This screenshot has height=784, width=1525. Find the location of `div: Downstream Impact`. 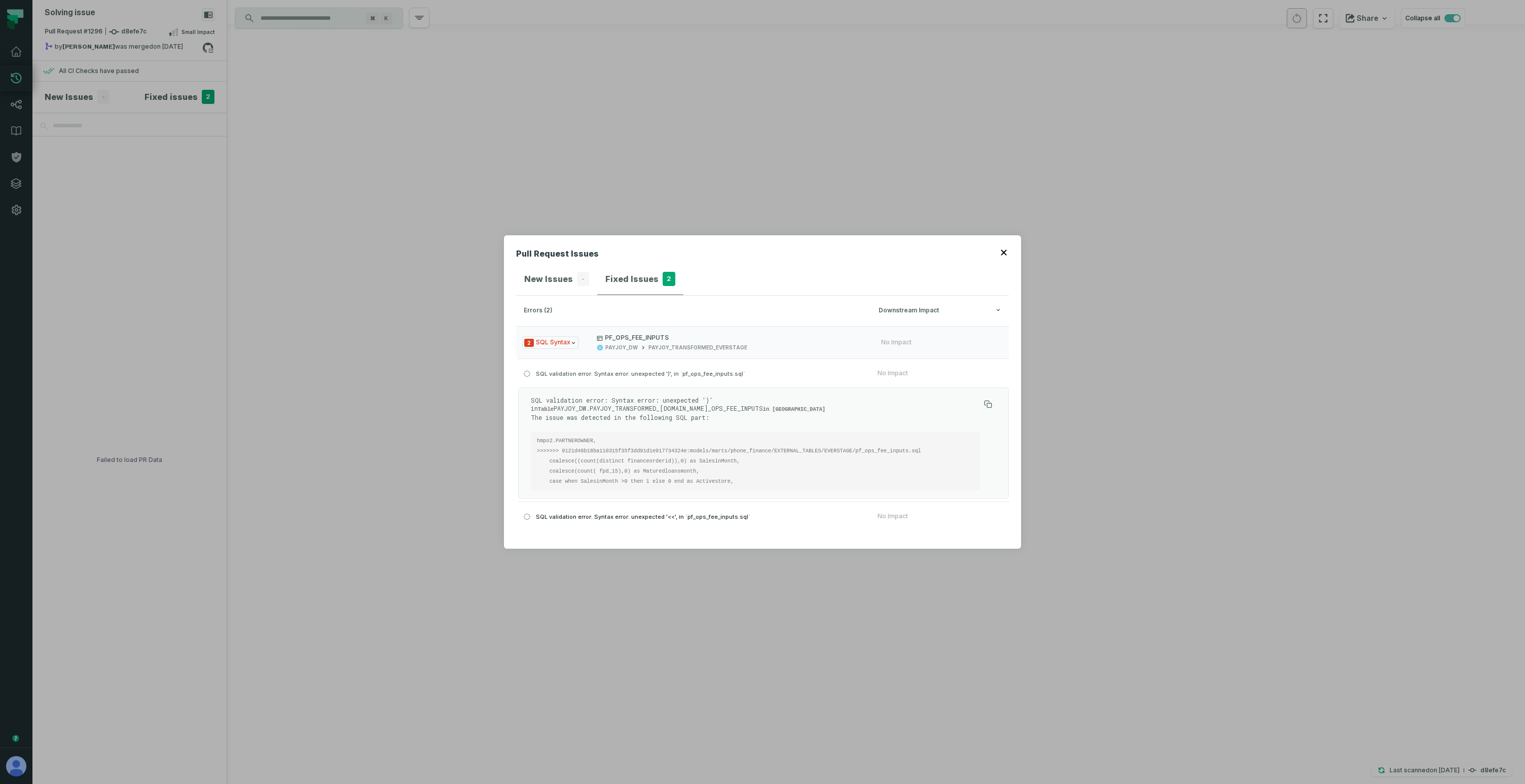

div: Downstream Impact is located at coordinates (941, 310).